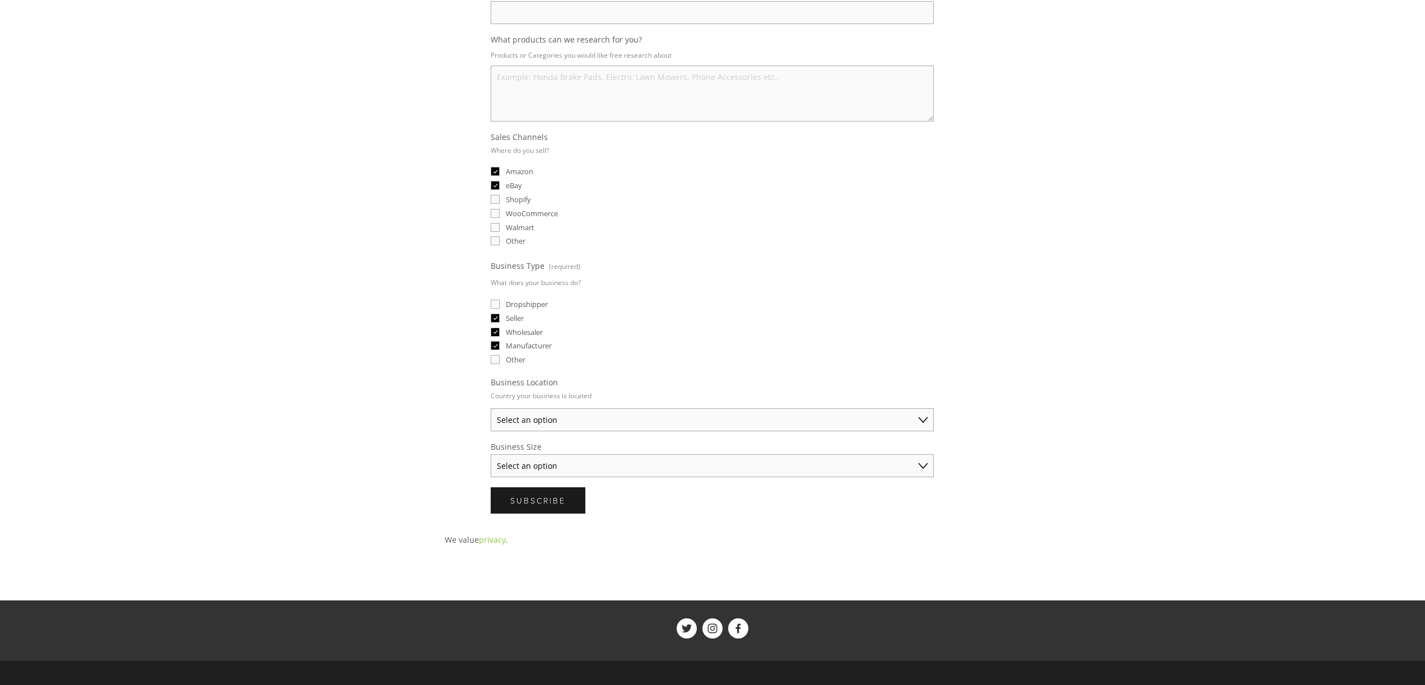 This screenshot has width=1425, height=685. Describe the element at coordinates (541, 396) in the screenshot. I see `p: Country your business is located` at that location.